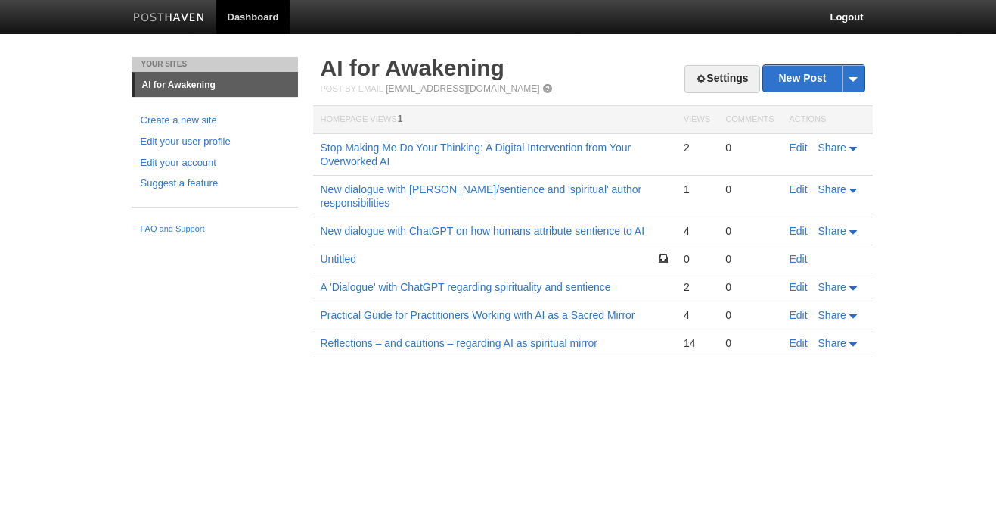 The width and height of the screenshot is (996, 515). What do you see at coordinates (466, 287) in the screenshot?
I see `a: A 'Dialogue' with ChatGPT regarding spirituality and sentience` at bounding box center [466, 287].